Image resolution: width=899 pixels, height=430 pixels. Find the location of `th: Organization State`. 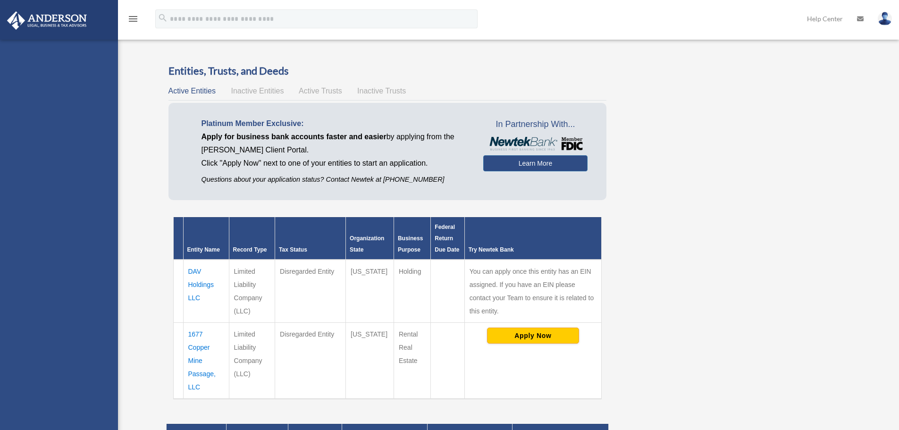

th: Organization State is located at coordinates (370, 238).